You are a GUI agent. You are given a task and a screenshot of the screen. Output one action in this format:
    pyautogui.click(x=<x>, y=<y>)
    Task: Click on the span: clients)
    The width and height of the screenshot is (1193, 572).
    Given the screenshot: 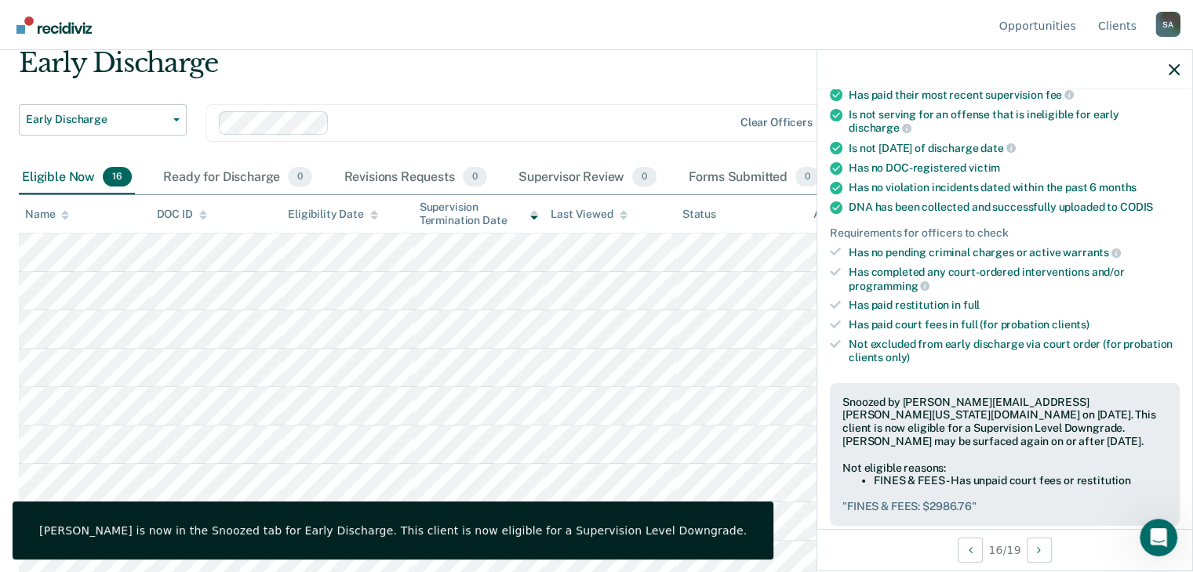 What is the action you would take?
    pyautogui.click(x=1070, y=325)
    